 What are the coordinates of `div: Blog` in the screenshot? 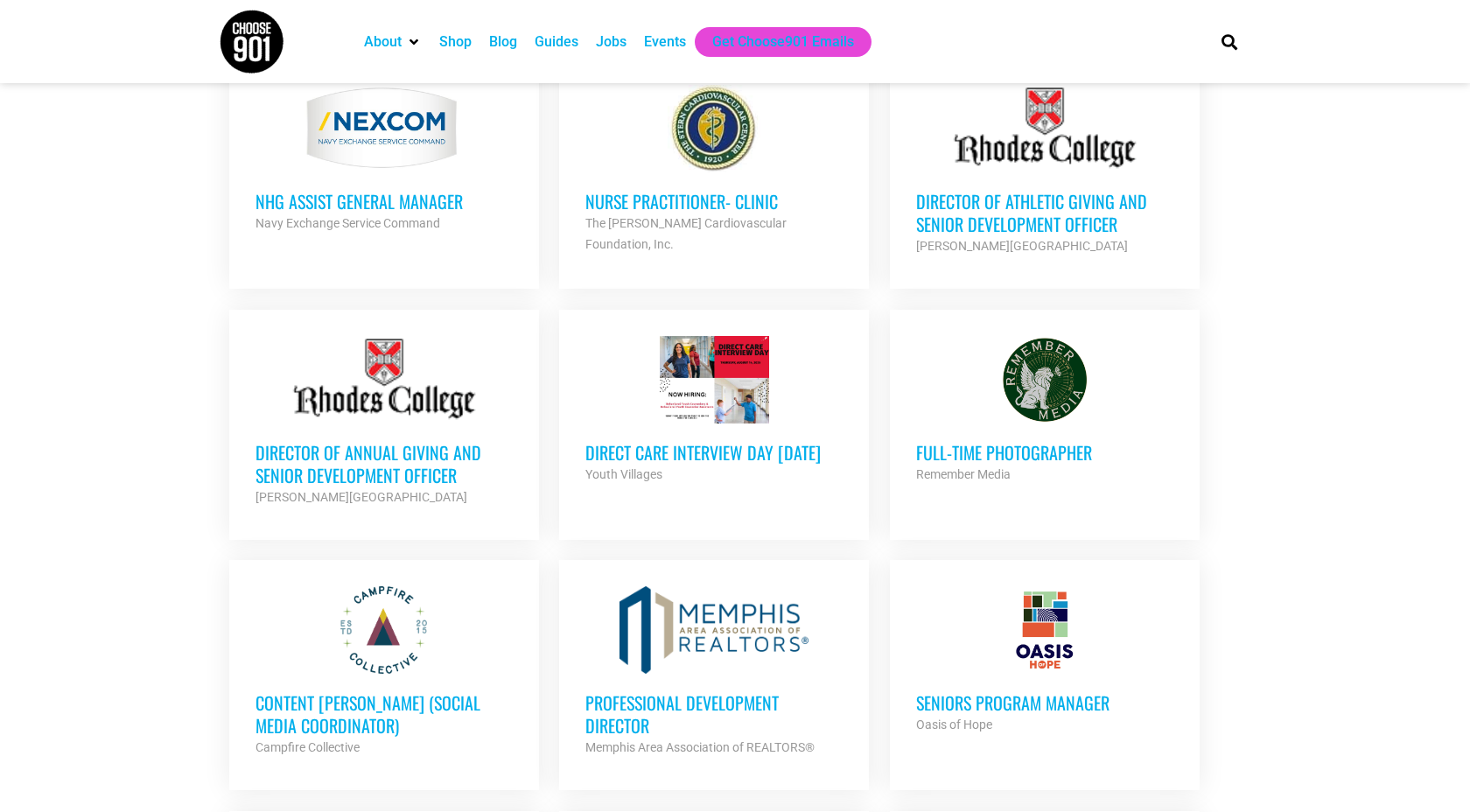 It's located at (503, 42).